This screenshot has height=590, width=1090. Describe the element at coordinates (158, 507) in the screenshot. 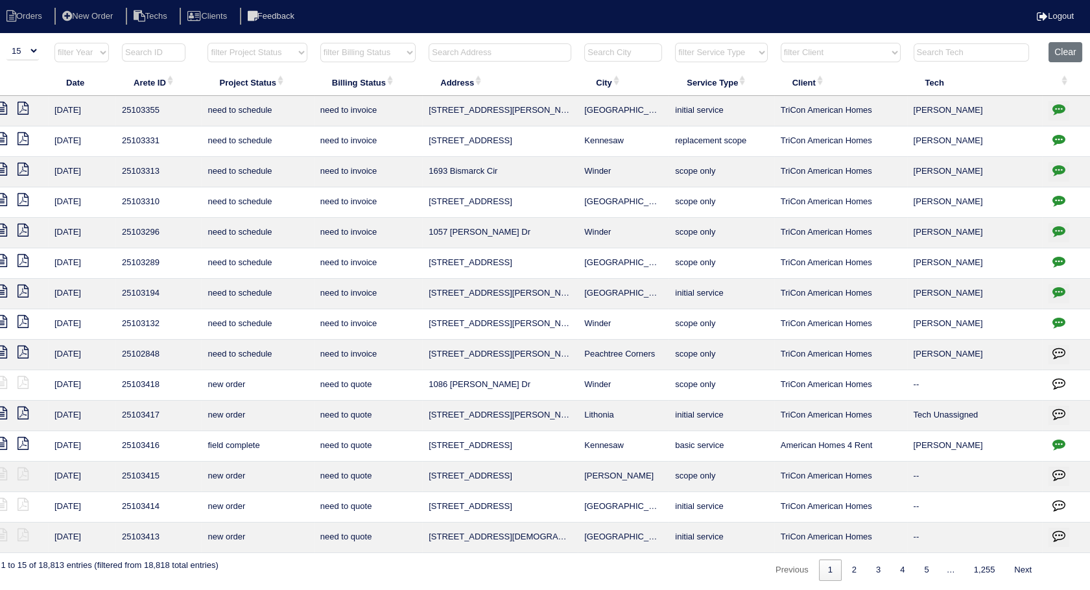

I see `td: 25103414` at that location.